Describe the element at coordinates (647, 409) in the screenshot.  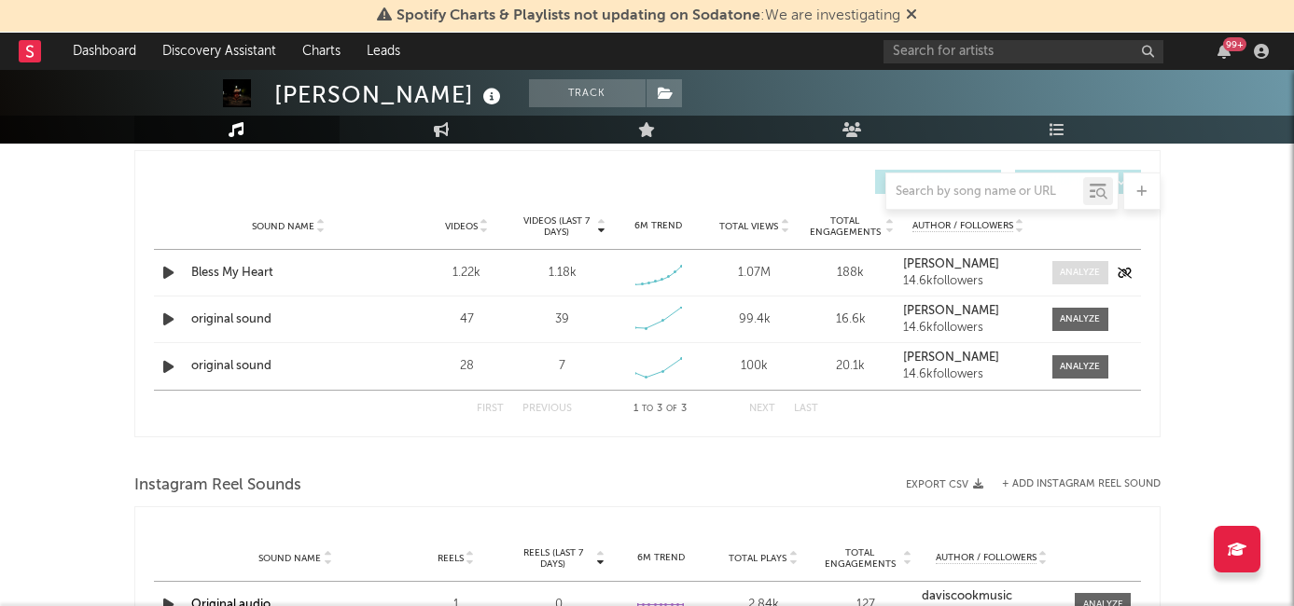
I see `span: to` at that location.